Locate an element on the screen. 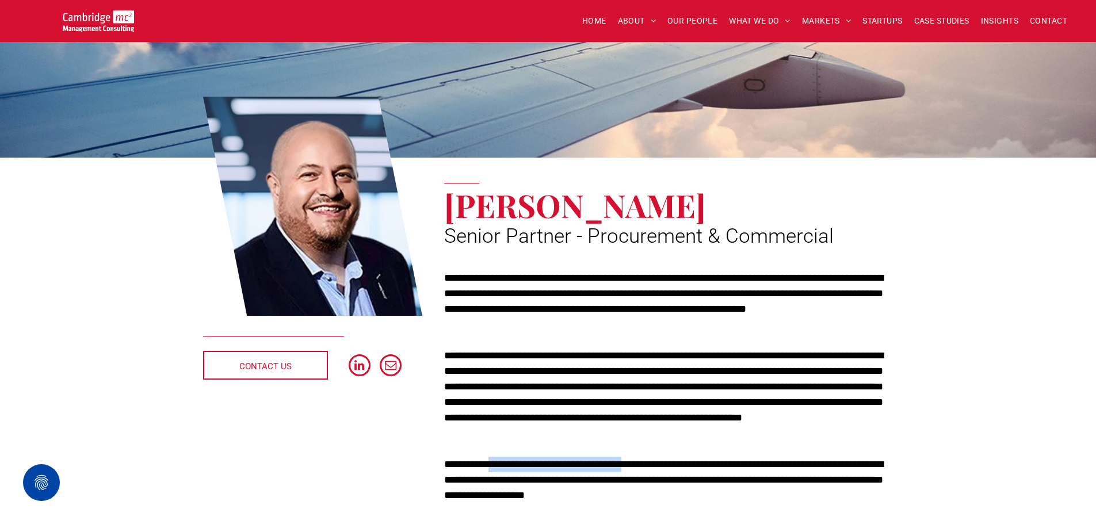 This screenshot has width=1096, height=524. span: CONTACT US is located at coordinates (265, 366).